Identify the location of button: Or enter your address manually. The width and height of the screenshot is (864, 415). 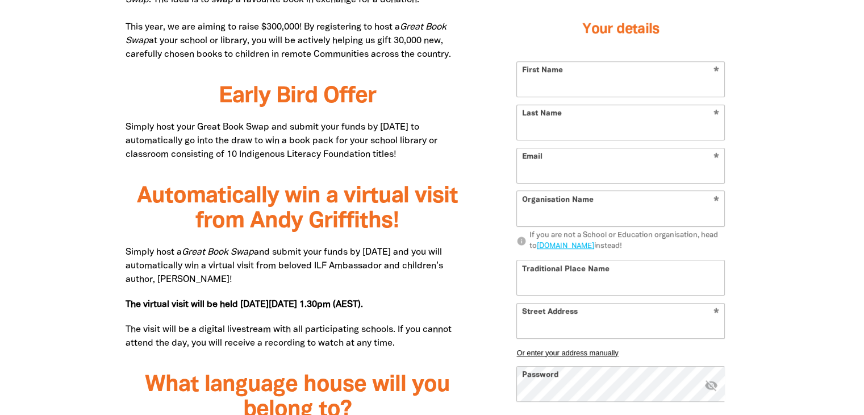
(620, 352).